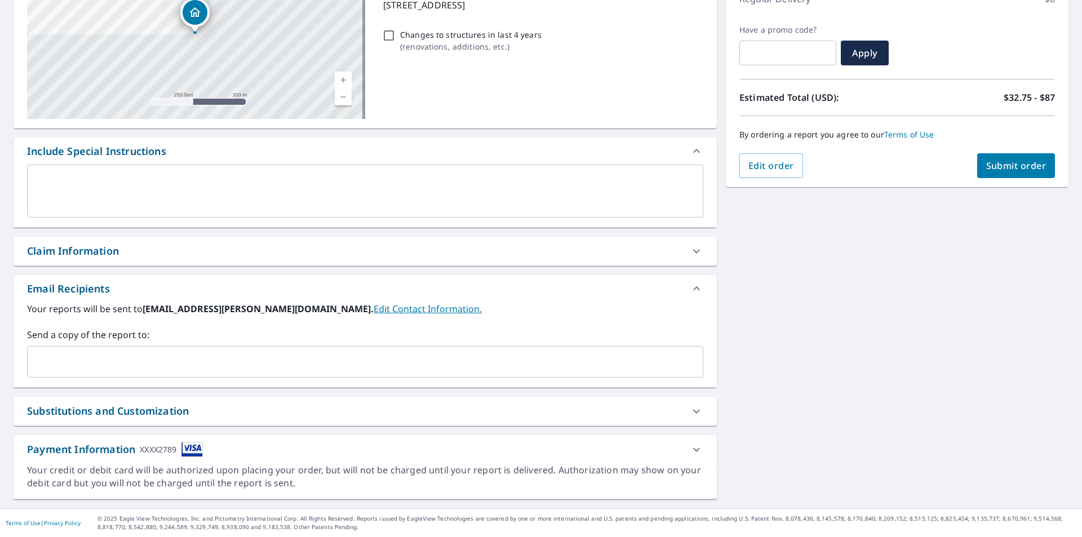 This screenshot has width=1082, height=537. What do you see at coordinates (471, 46) in the screenshot?
I see `p: ( renovations, additions, etc. )` at bounding box center [471, 46].